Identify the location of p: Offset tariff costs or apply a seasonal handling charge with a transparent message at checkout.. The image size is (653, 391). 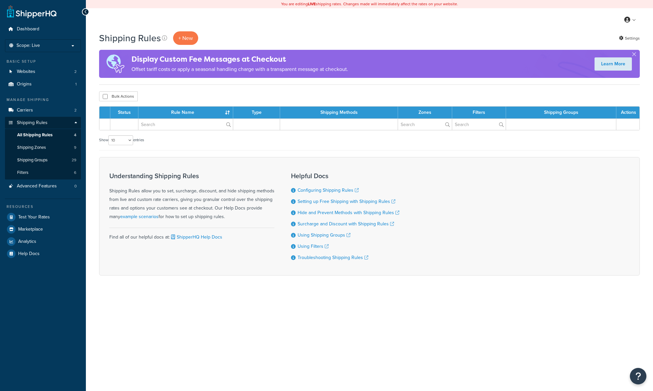
(240, 69).